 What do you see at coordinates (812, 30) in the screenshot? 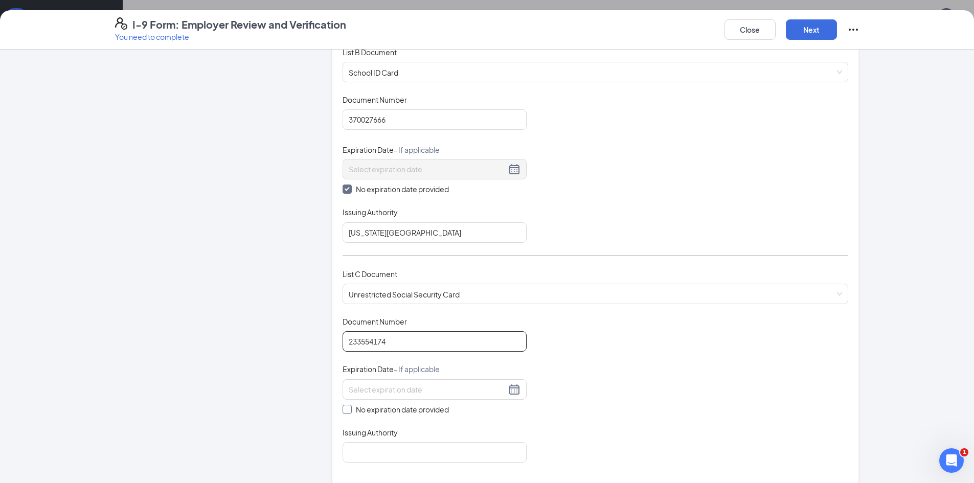
I see `button: Next` at bounding box center [812, 30].